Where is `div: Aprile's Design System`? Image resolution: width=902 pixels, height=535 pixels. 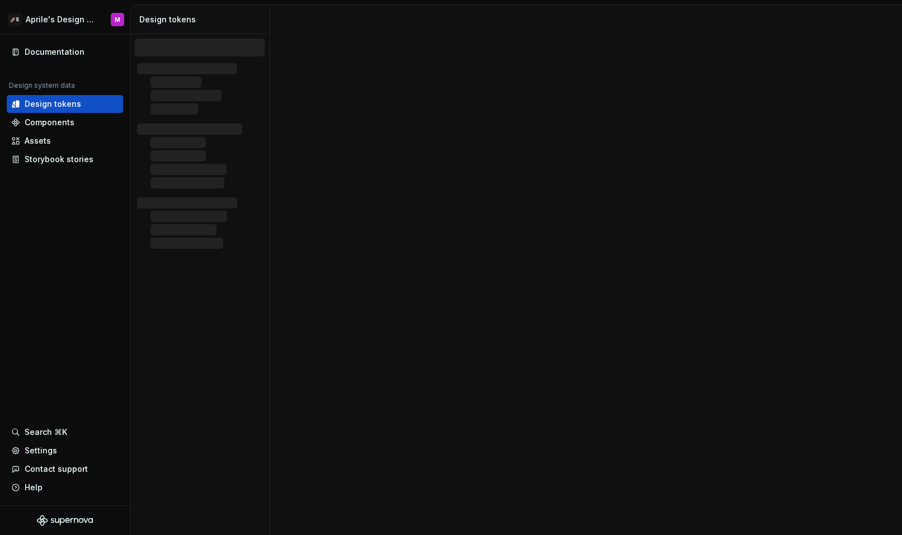
div: Aprile's Design System is located at coordinates (62, 20).